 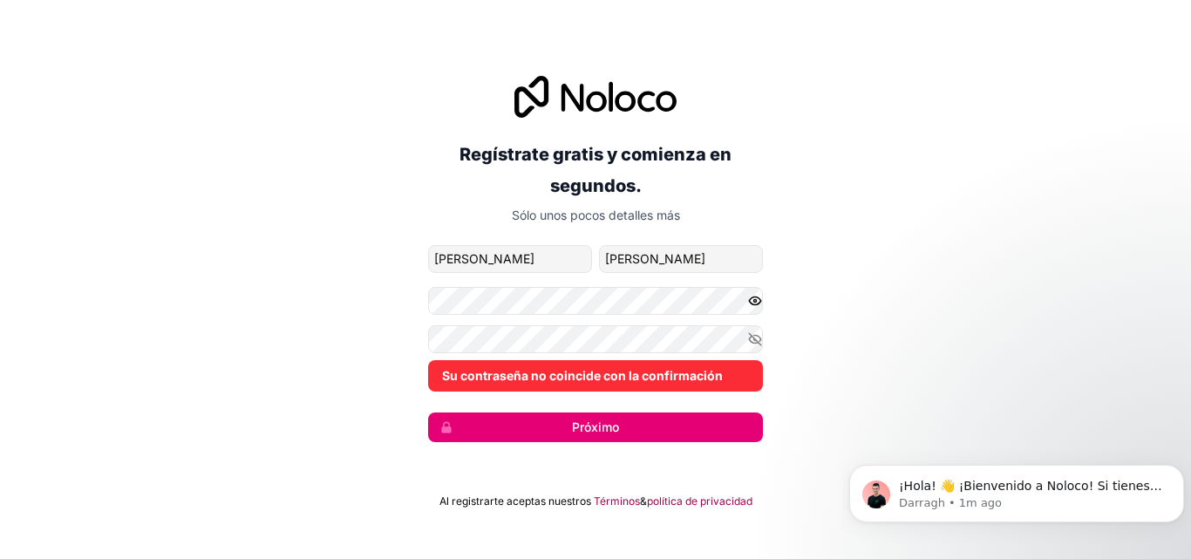 I want to click on font: Sólo unos pocos detalles más, so click(x=595, y=214).